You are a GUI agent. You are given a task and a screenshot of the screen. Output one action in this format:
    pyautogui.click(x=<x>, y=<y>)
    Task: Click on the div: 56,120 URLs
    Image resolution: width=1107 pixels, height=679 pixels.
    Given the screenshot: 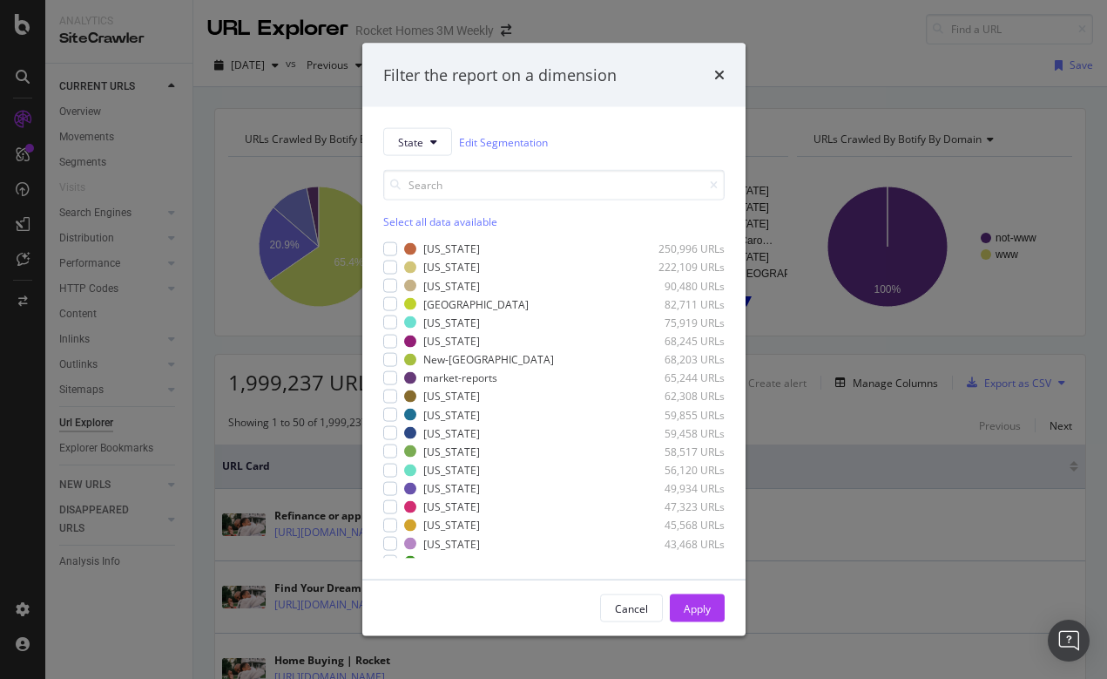 What is the action you would take?
    pyautogui.click(x=682, y=470)
    